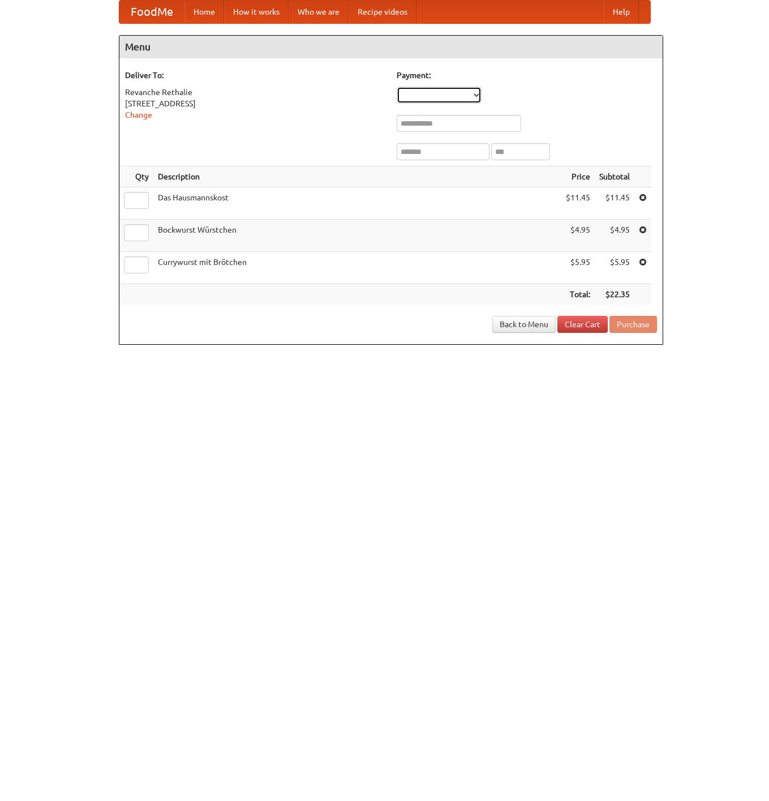 This screenshot has width=769, height=801. I want to click on a: Back to Menu, so click(524, 324).